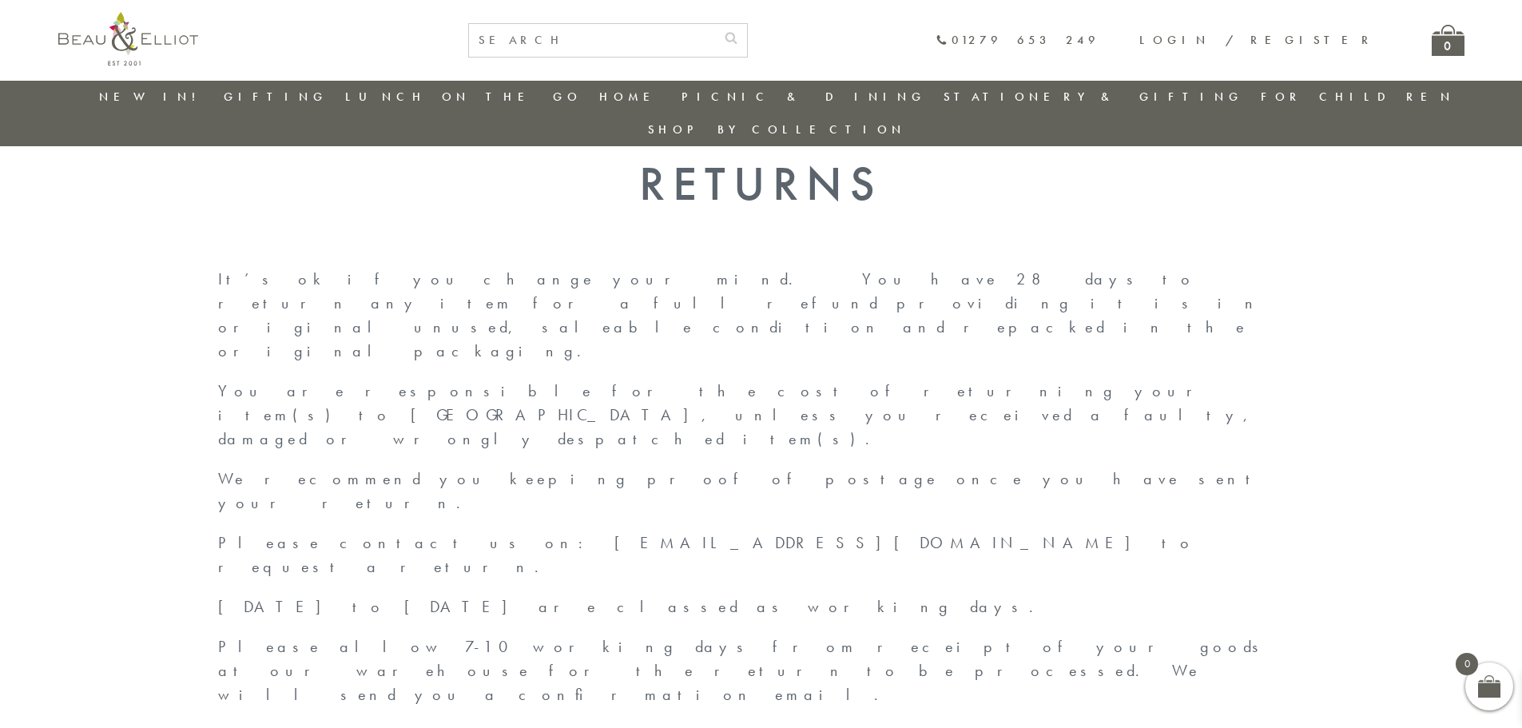 The width and height of the screenshot is (1522, 728). I want to click on a: New in!, so click(153, 97).